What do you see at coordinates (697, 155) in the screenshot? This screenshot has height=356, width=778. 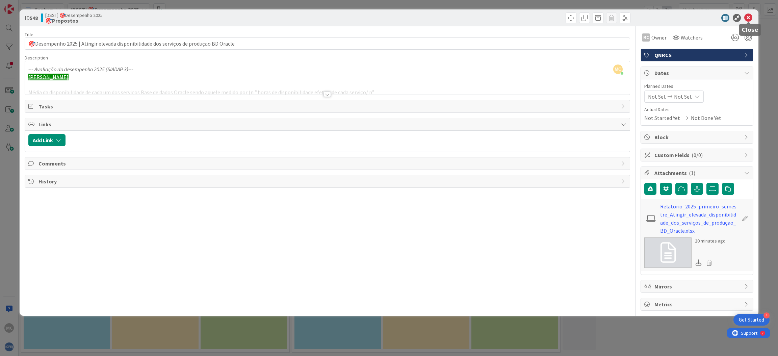 I see `span: ( 0/0 )` at bounding box center [697, 155].